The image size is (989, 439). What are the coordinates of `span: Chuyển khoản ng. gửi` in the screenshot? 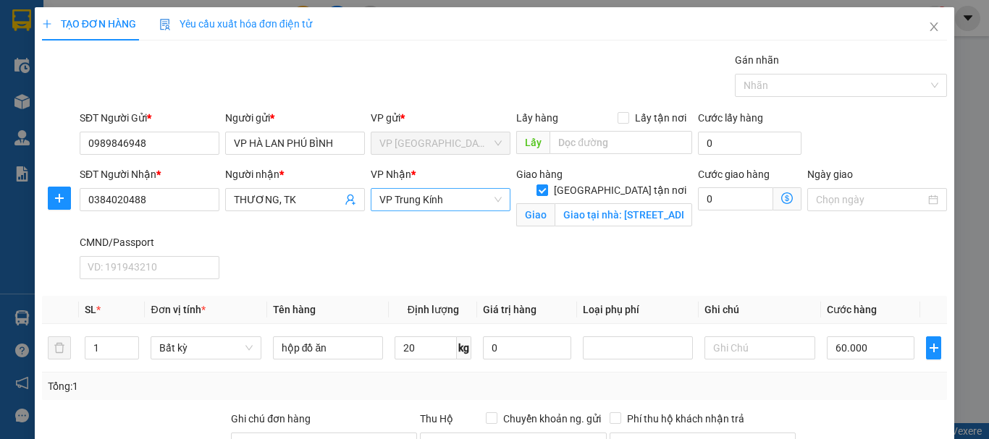 It's located at (552, 419).